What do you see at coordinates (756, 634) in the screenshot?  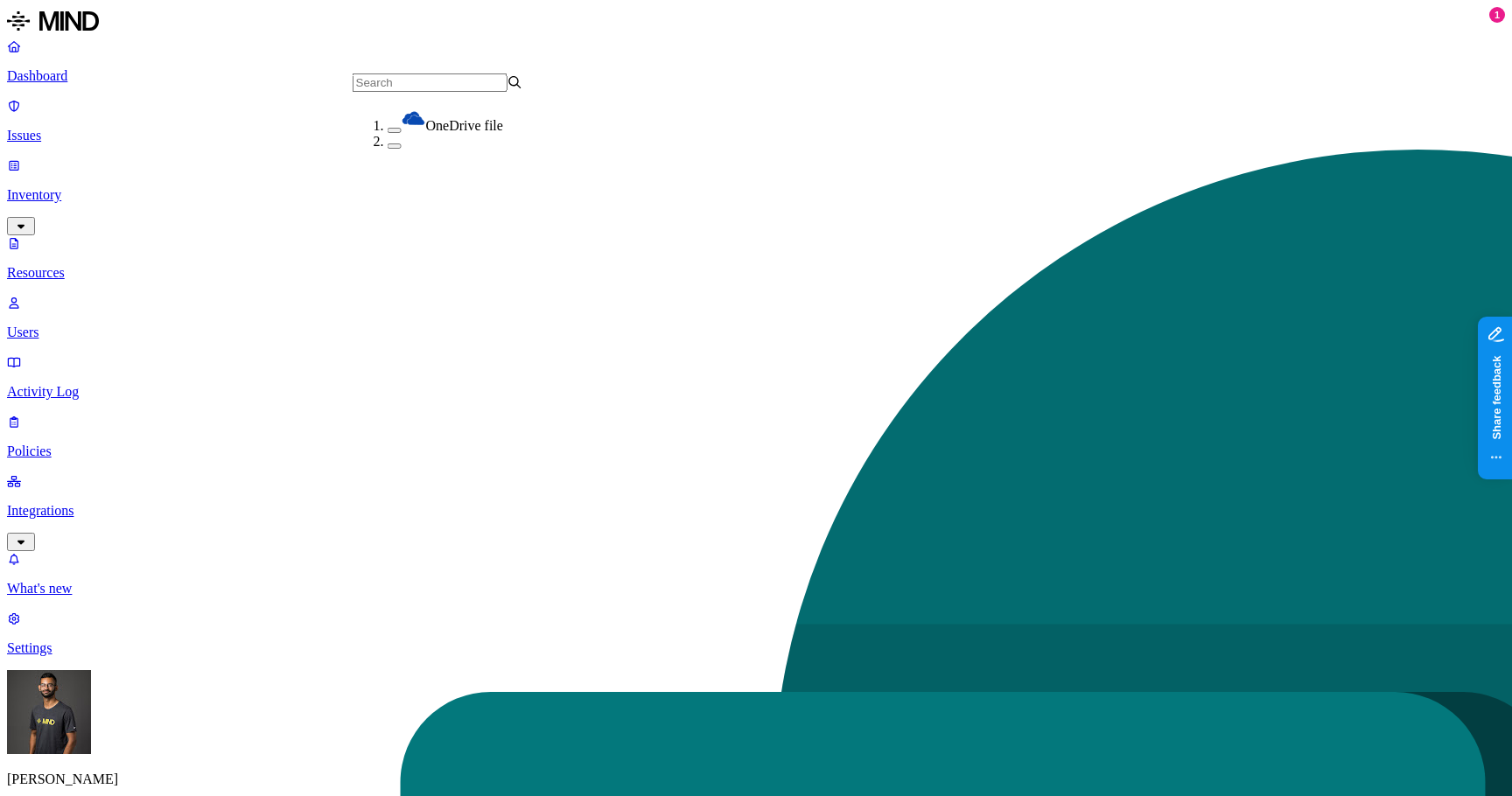 I see `a: Settings` at bounding box center [756, 634].